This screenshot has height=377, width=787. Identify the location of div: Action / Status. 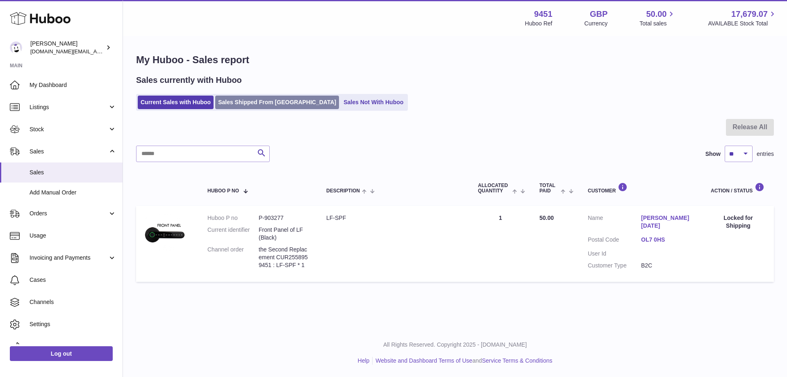
(738, 188).